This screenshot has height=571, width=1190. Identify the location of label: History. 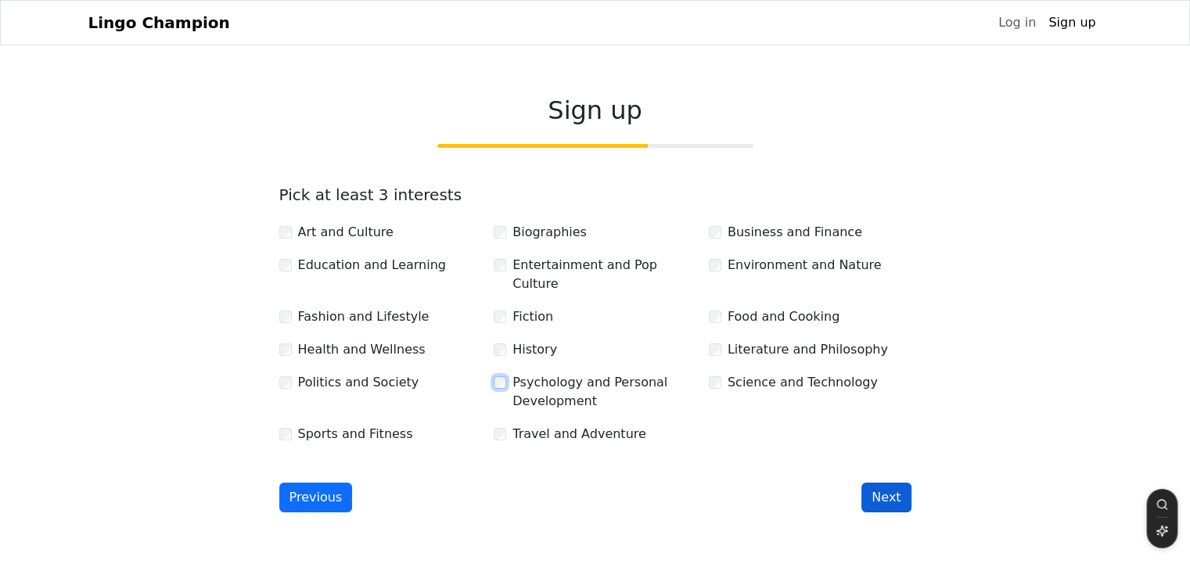
(534, 350).